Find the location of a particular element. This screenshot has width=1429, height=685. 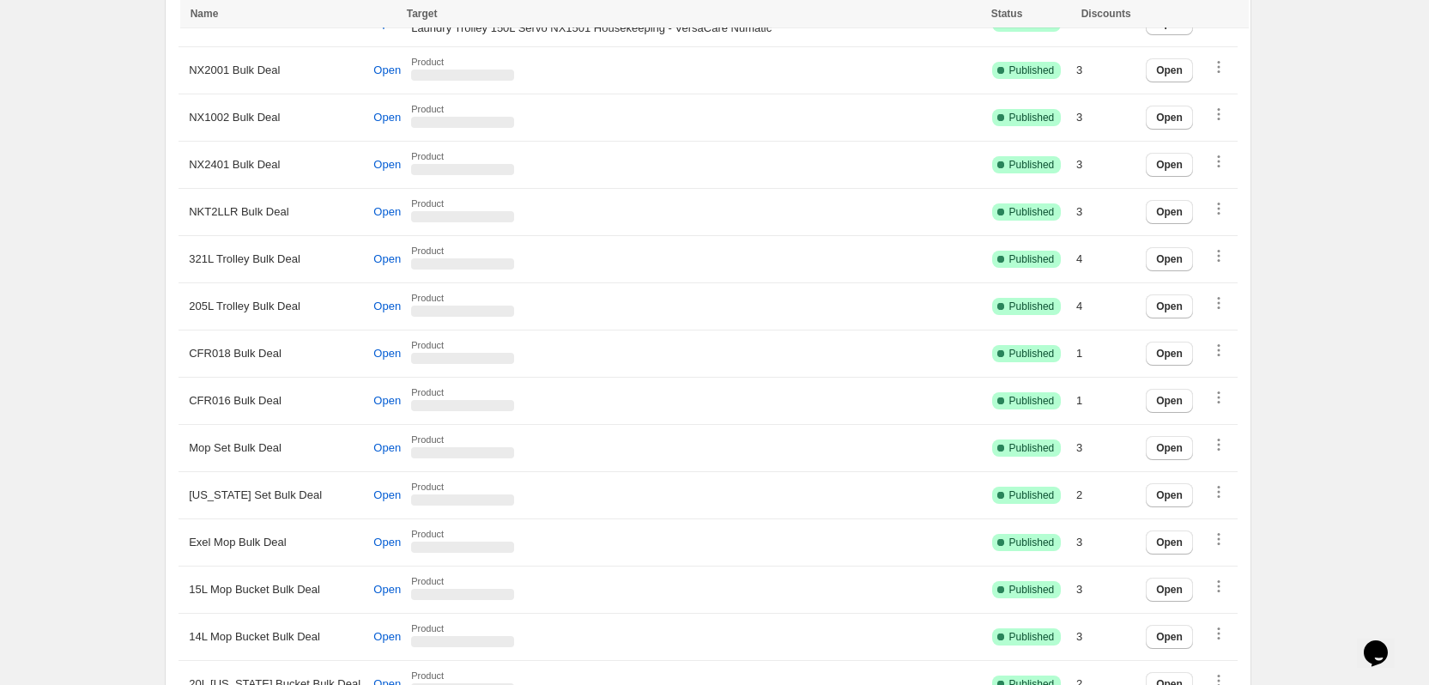

span: Exel Mop Bulk Deal is located at coordinates (237, 542).